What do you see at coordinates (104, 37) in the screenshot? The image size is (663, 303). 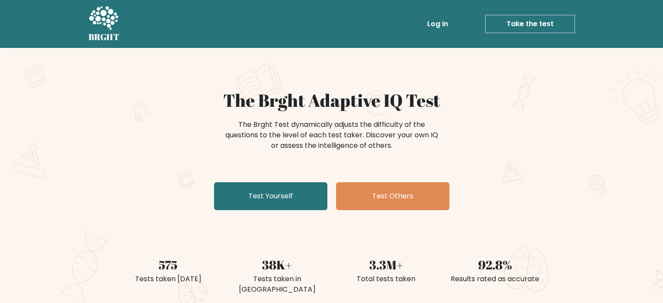 I see `h5: BRGHT` at bounding box center [104, 37].